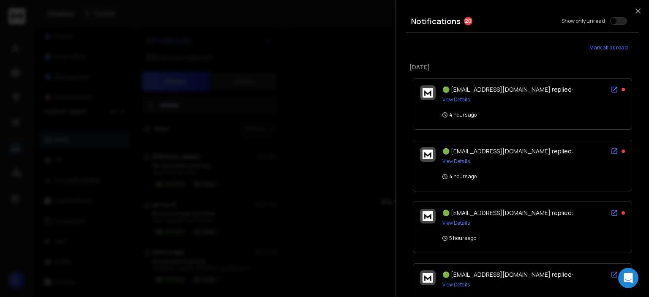 Image resolution: width=649 pixels, height=297 pixels. Describe the element at coordinates (609, 48) in the screenshot. I see `button: Mark all as read` at that location.